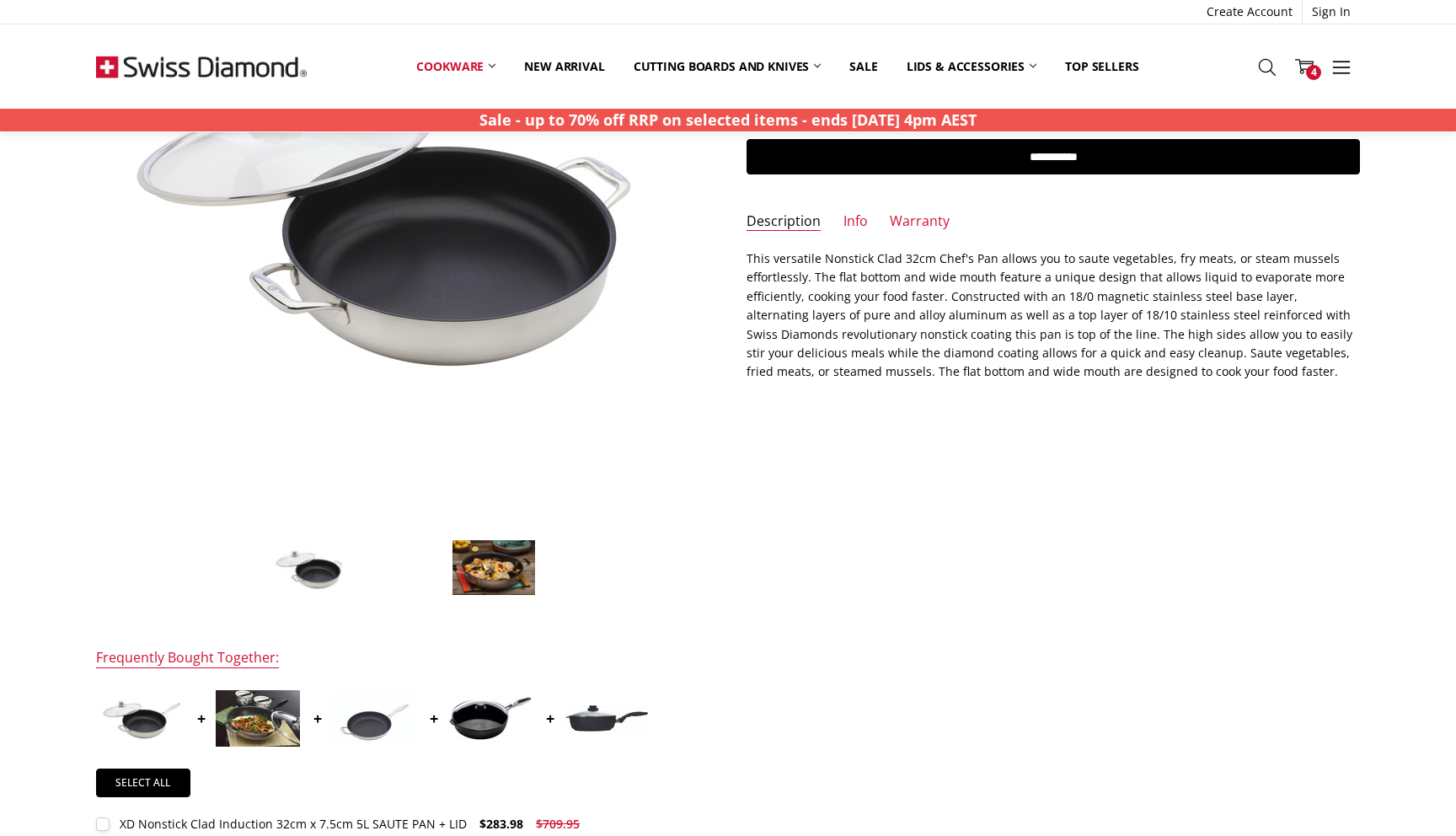 The width and height of the screenshot is (1456, 836). I want to click on a: Info, so click(855, 222).